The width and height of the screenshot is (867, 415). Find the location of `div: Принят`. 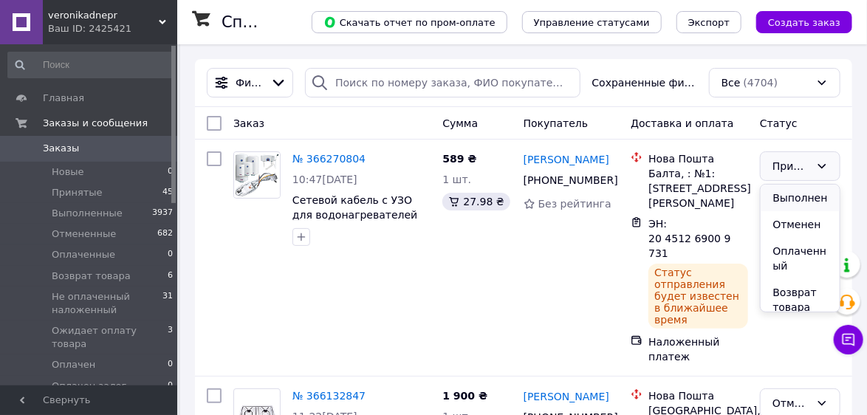

div: Принят is located at coordinates (791, 166).